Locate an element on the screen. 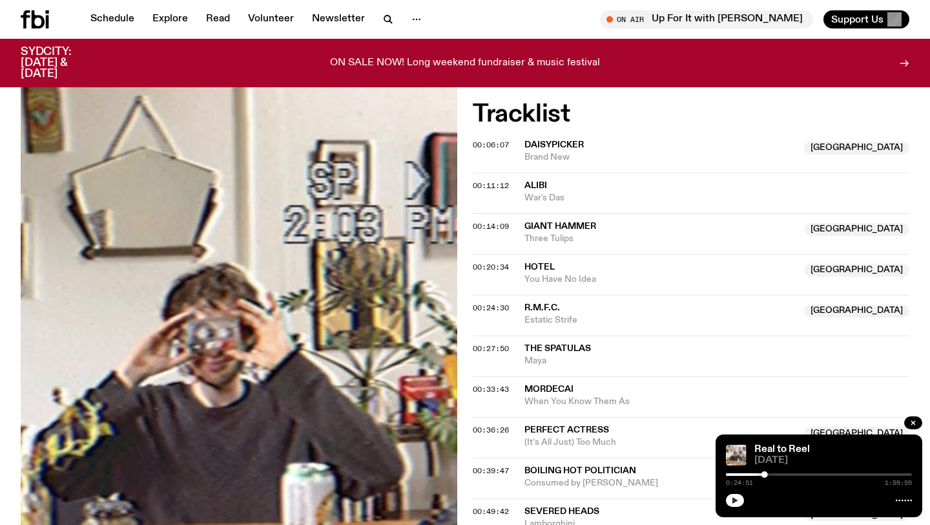  span: Giant Hammer is located at coordinates (560, 226).